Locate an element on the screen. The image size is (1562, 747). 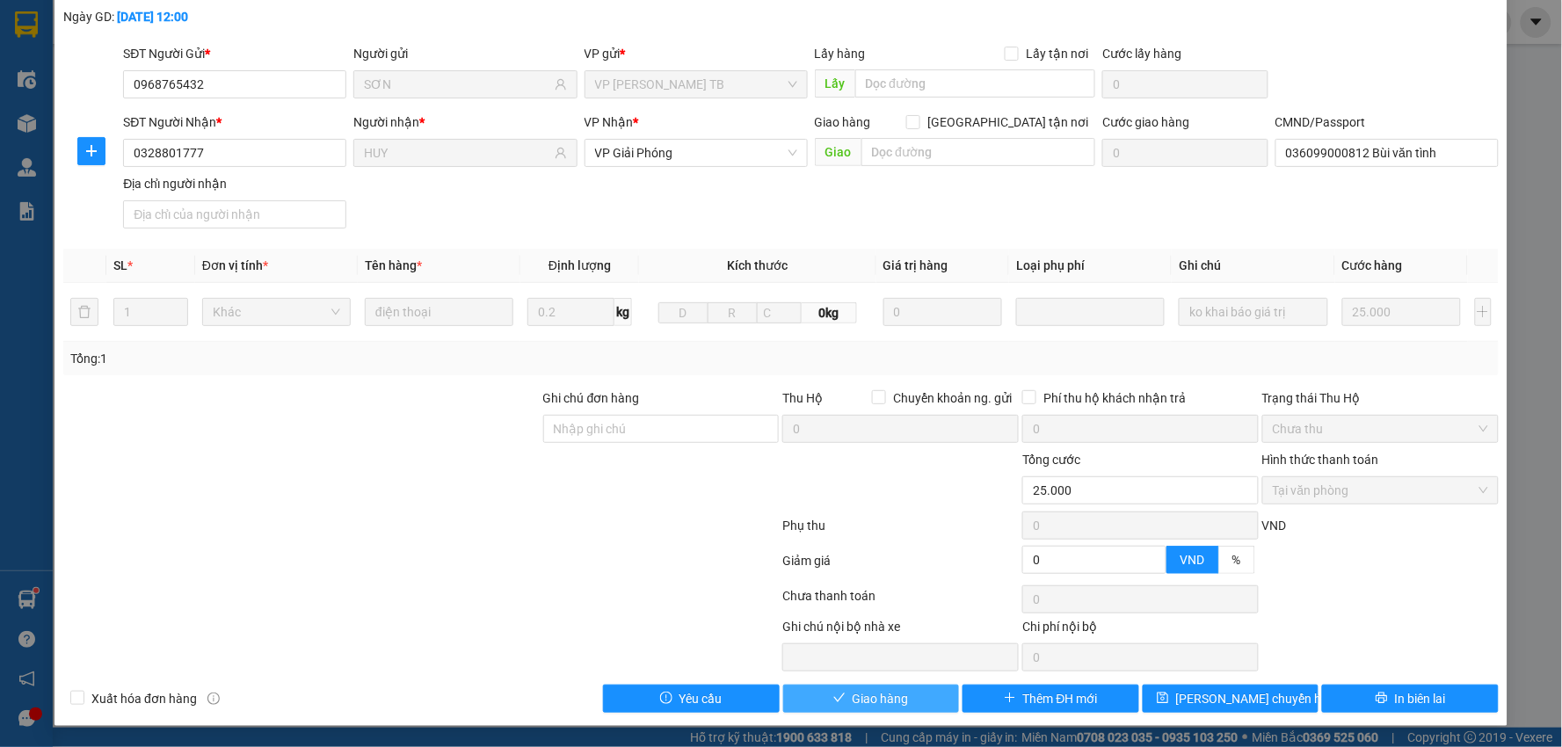
input: Tên người gửi is located at coordinates (457, 84).